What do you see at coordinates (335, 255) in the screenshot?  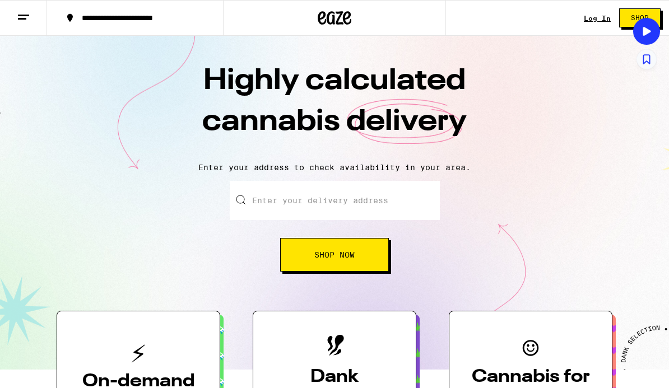 I see `span: Shop Now` at bounding box center [335, 255].